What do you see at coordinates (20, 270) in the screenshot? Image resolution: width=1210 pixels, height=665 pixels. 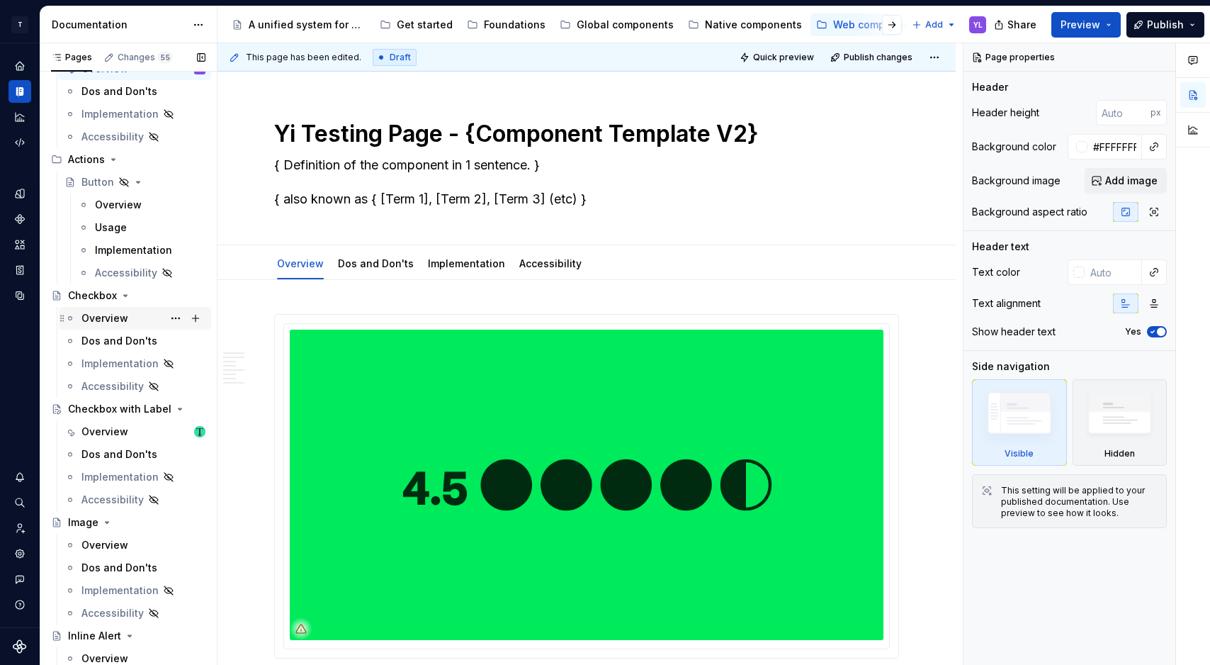 I see `div: Storybook stories` at bounding box center [20, 270].